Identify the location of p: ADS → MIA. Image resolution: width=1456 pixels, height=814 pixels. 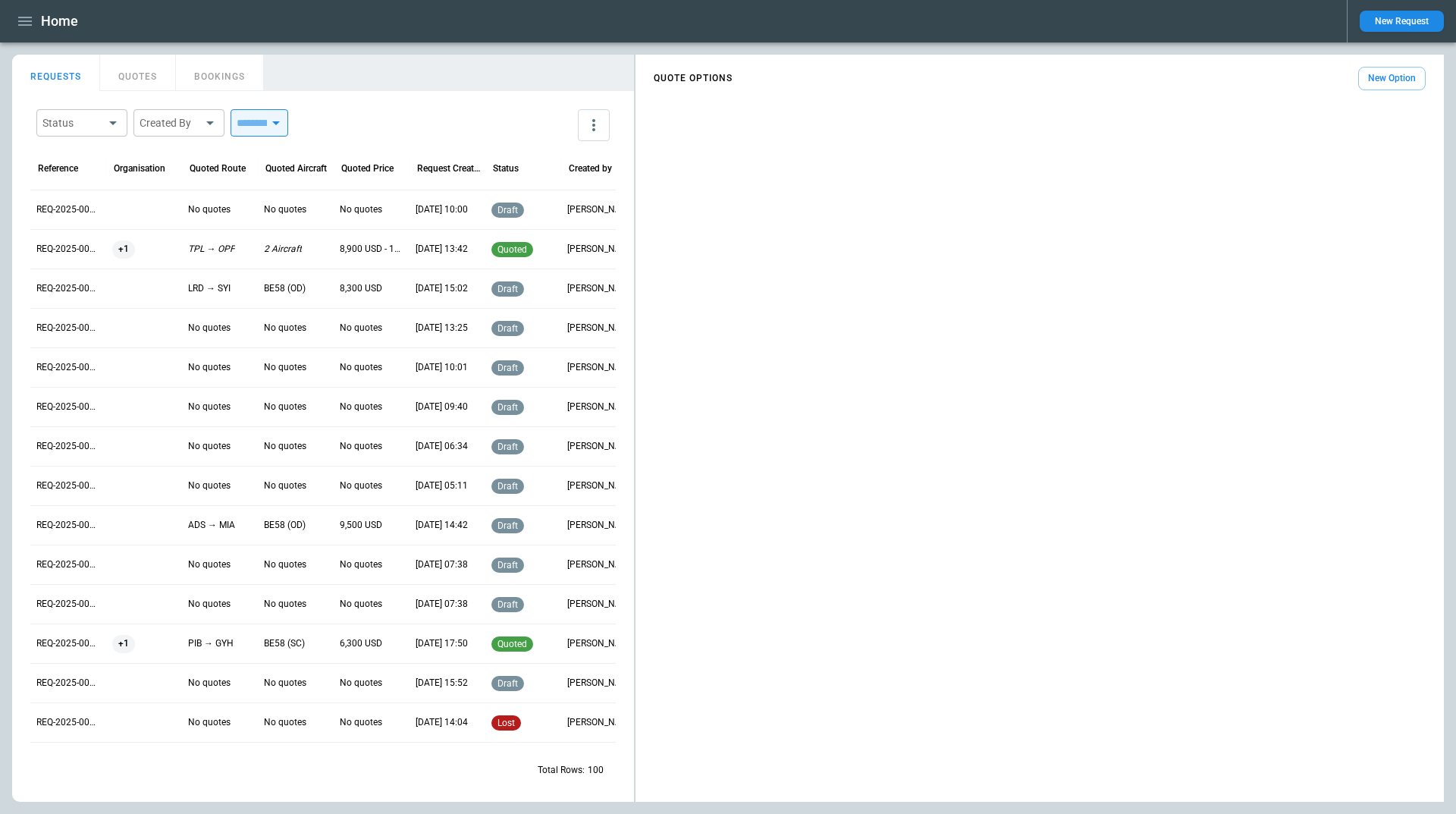
(212, 524).